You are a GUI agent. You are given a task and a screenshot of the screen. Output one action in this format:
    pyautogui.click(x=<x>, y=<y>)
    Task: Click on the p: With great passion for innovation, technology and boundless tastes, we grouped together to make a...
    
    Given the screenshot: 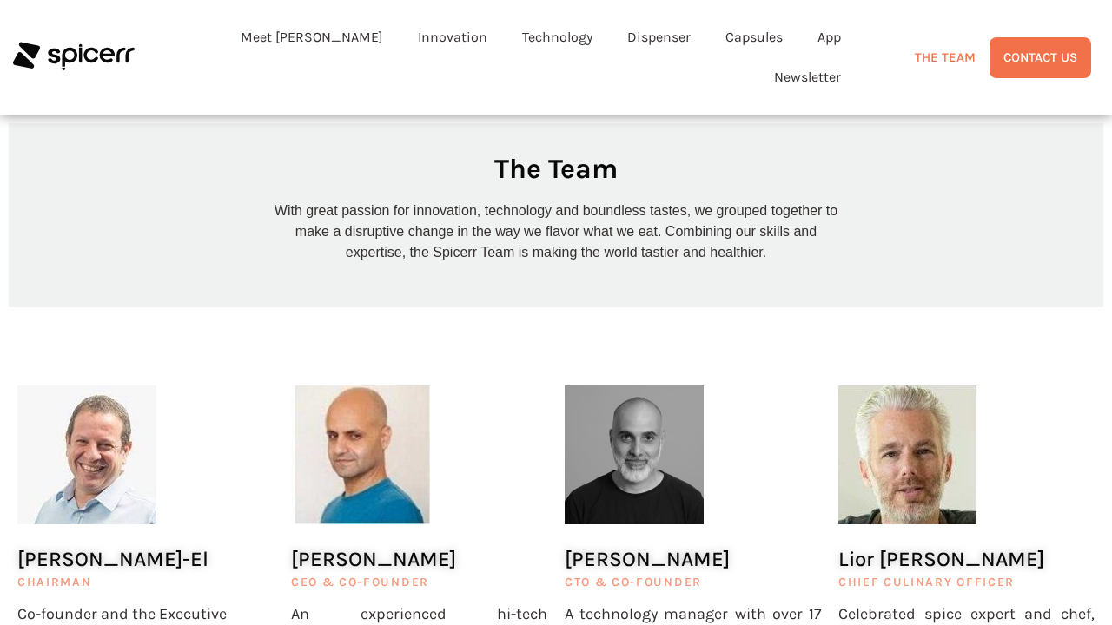 What is the action you would take?
    pyautogui.click(x=556, y=232)
    